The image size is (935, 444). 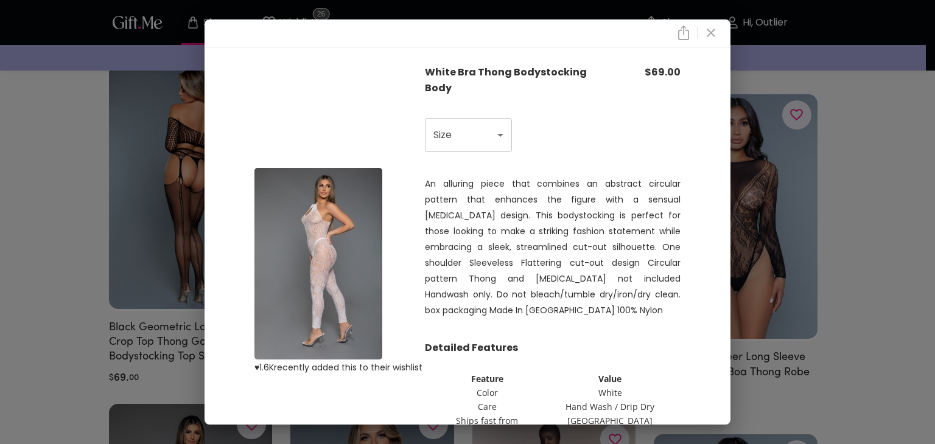 What do you see at coordinates (487, 379) in the screenshot?
I see `th: Feature` at bounding box center [487, 379].